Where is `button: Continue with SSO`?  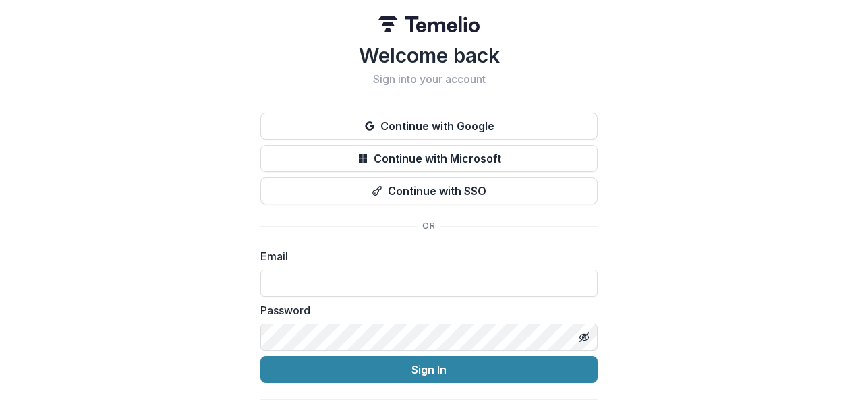 button: Continue with SSO is located at coordinates (429, 191).